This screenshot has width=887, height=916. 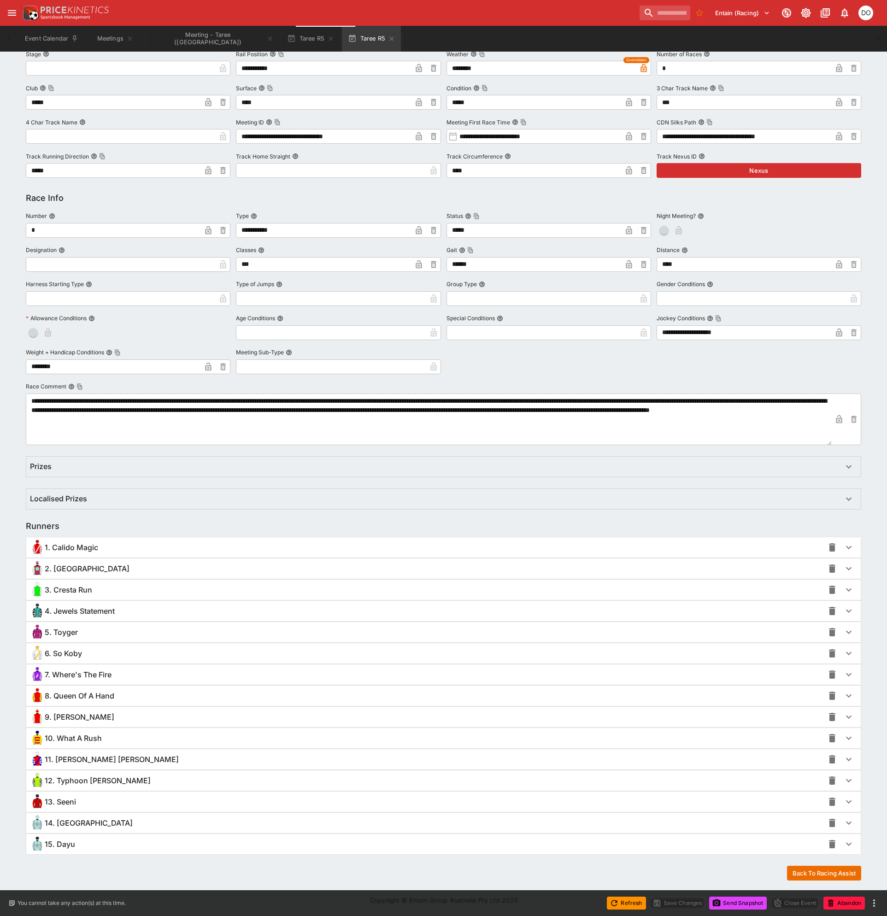 What do you see at coordinates (701, 216) in the screenshot?
I see `button: Night Meeting?` at bounding box center [701, 216].